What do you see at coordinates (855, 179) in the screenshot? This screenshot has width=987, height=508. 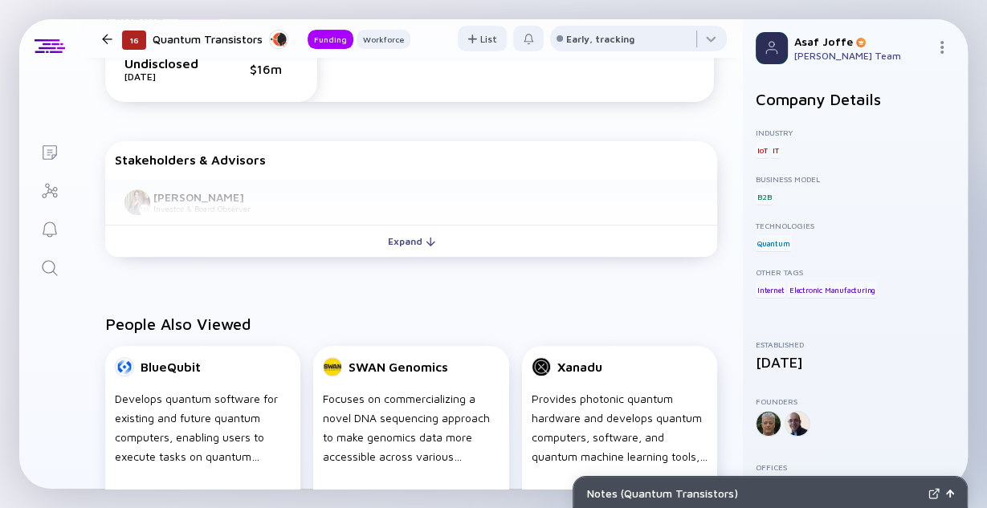 I see `div: Business Model` at bounding box center [855, 179].